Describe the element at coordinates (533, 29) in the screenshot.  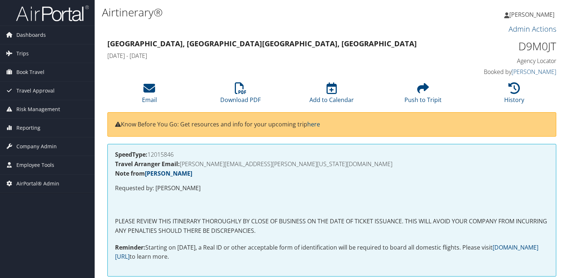
I see `a: Admin Actions` at that location.